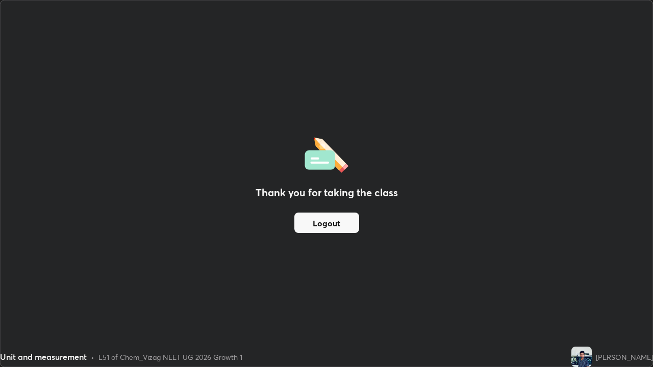 This screenshot has width=653, height=367. Describe the element at coordinates (326, 193) in the screenshot. I see `h2: Thank you for taking the class` at that location.